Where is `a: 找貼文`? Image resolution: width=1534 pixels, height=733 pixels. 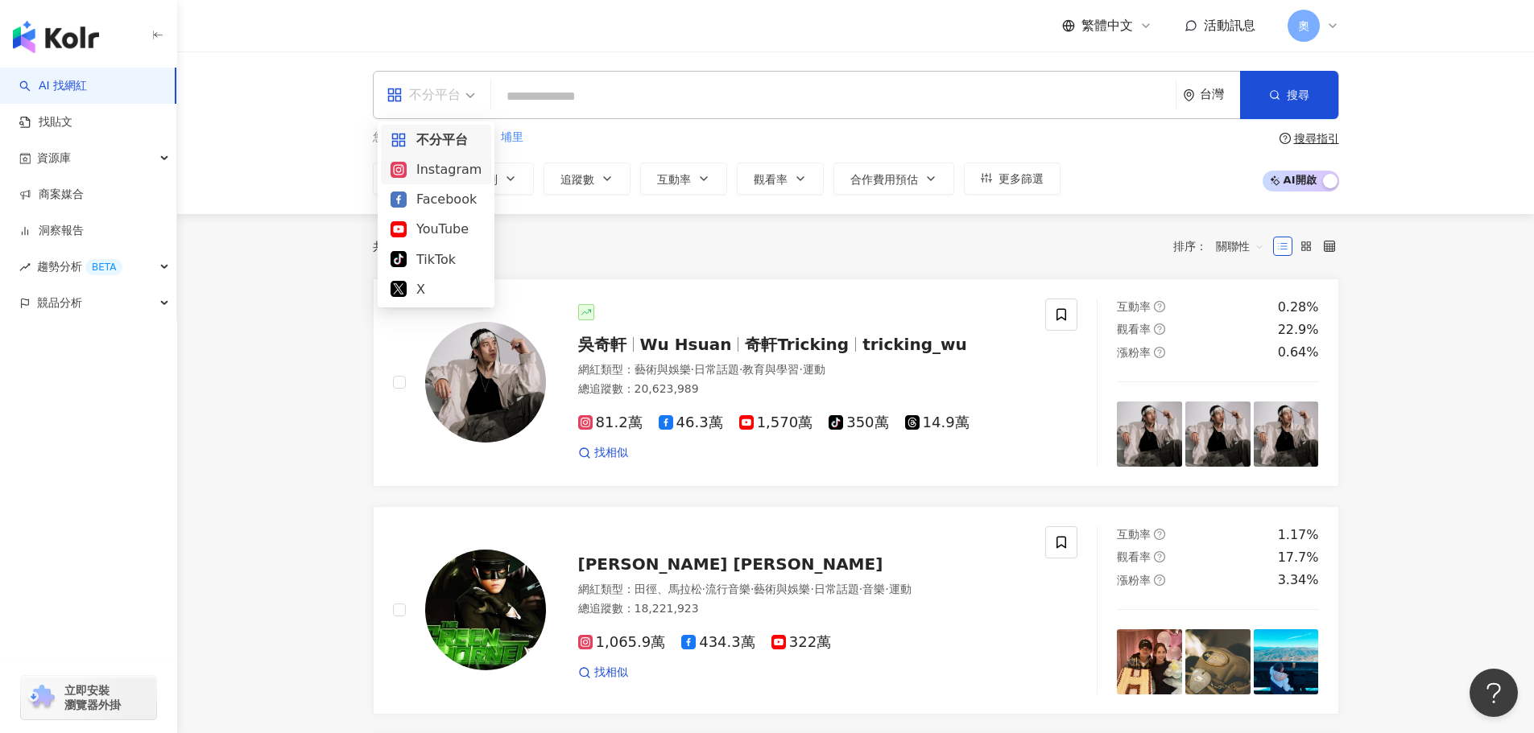 a: 找貼文 is located at coordinates (46, 122).